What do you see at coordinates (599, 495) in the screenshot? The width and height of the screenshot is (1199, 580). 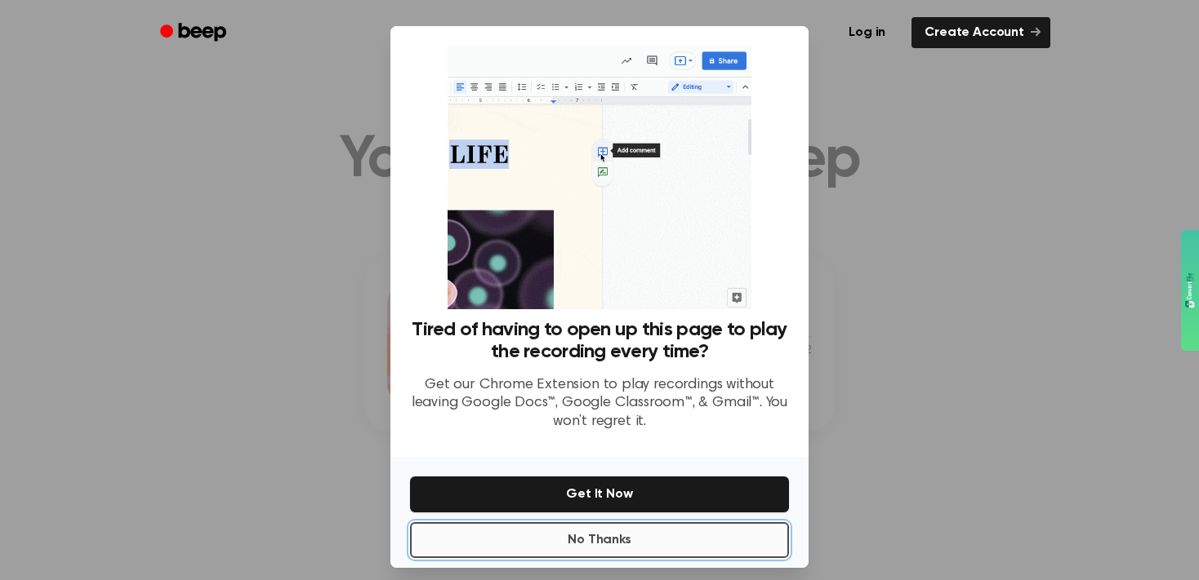 I see `button: Get It Now` at bounding box center [599, 495].